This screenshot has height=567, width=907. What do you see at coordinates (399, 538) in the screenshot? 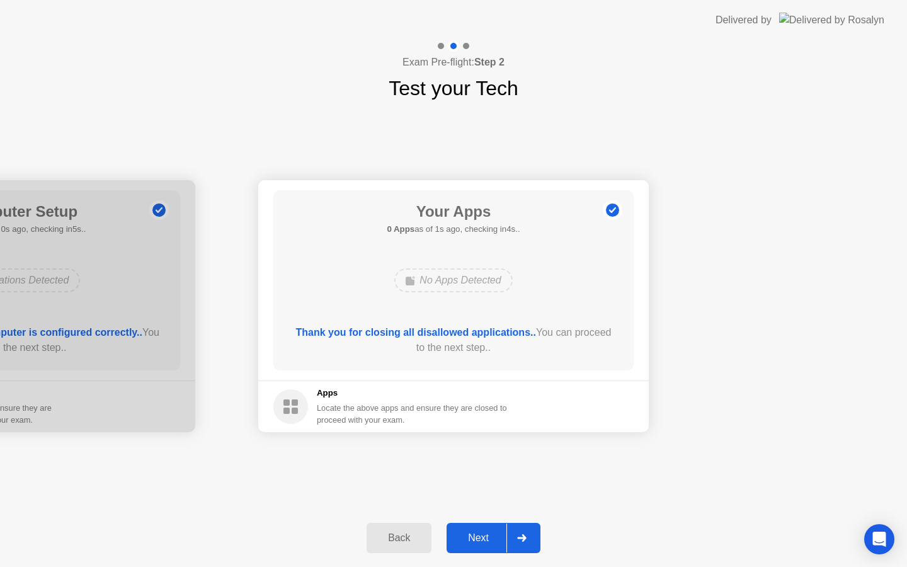
I see `button: Back` at bounding box center [399, 538].